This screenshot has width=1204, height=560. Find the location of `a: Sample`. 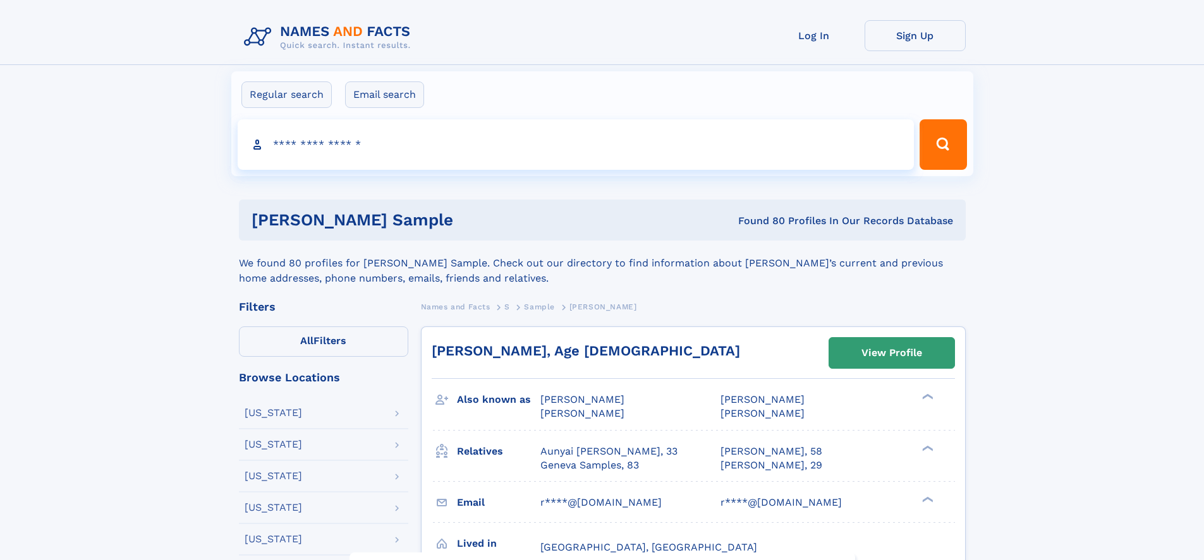

a: Sample is located at coordinates (539, 306).